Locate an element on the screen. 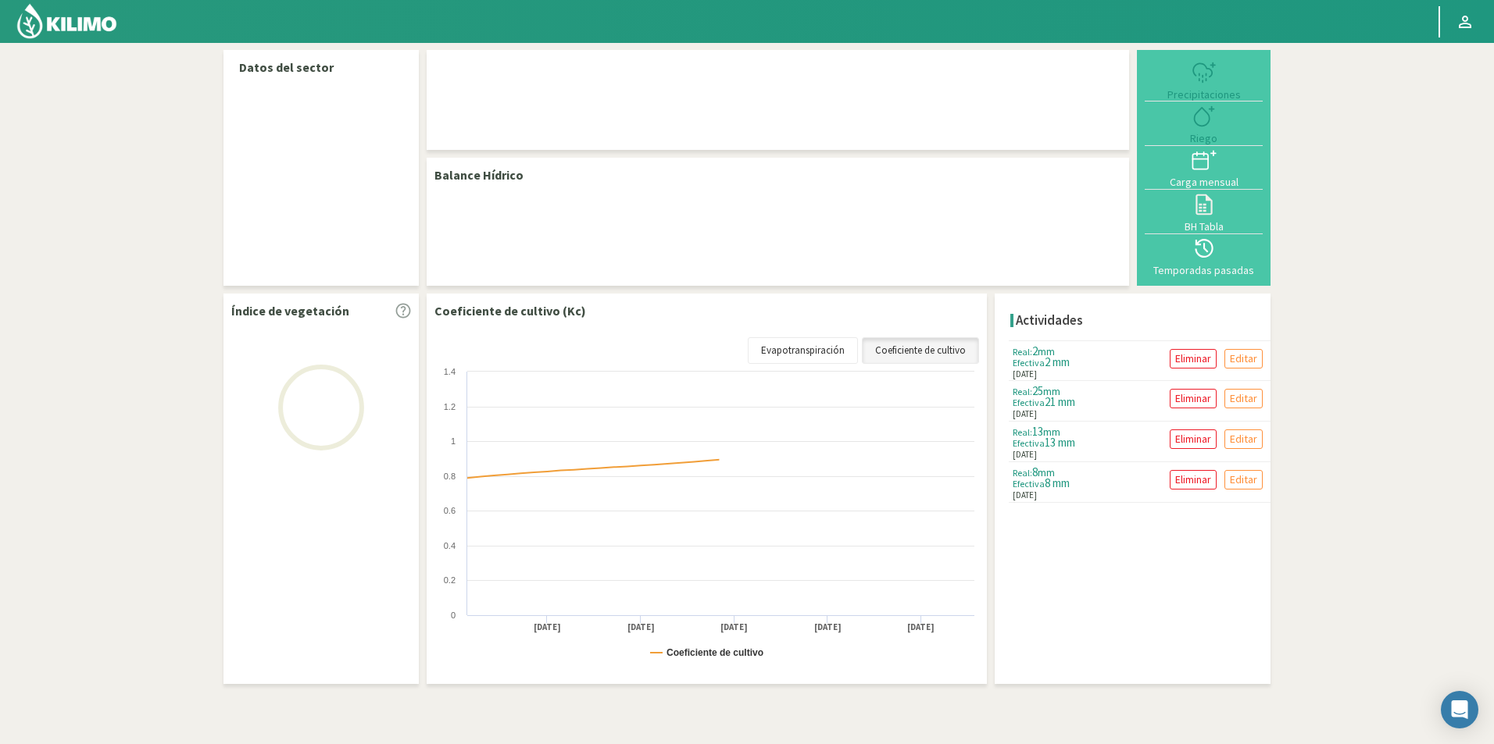 The height and width of the screenshot is (744, 1494). h4: Actividades is located at coordinates (1049, 320).